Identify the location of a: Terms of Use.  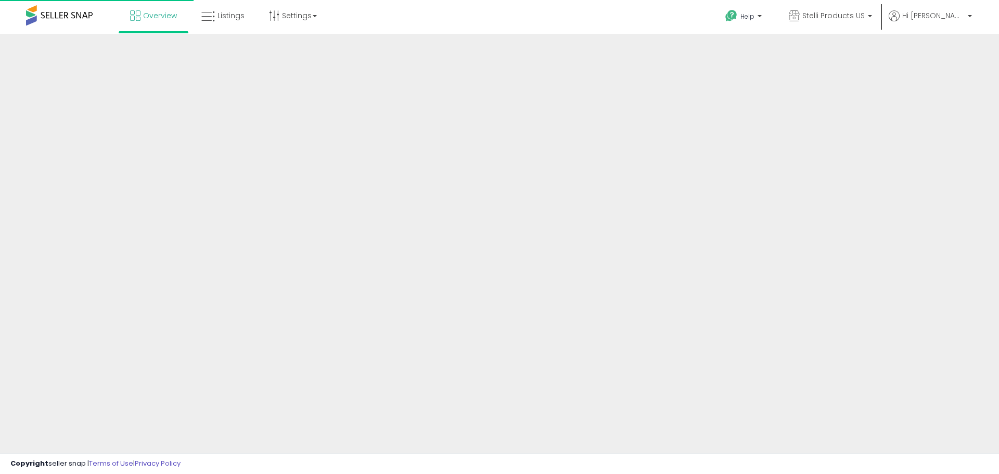
(111, 463).